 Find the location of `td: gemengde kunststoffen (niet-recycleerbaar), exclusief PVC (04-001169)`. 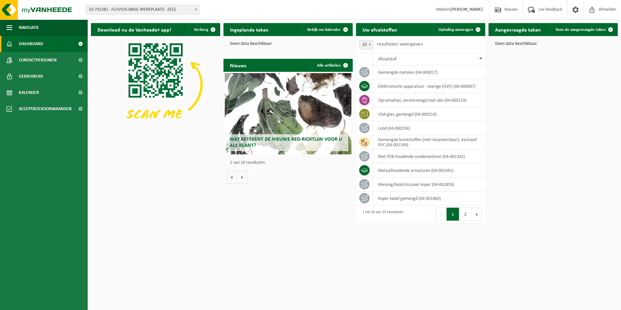

td: gemengde kunststoffen (niet-recycleerbaar), exclusief PVC (04-001169) is located at coordinates (429, 142).